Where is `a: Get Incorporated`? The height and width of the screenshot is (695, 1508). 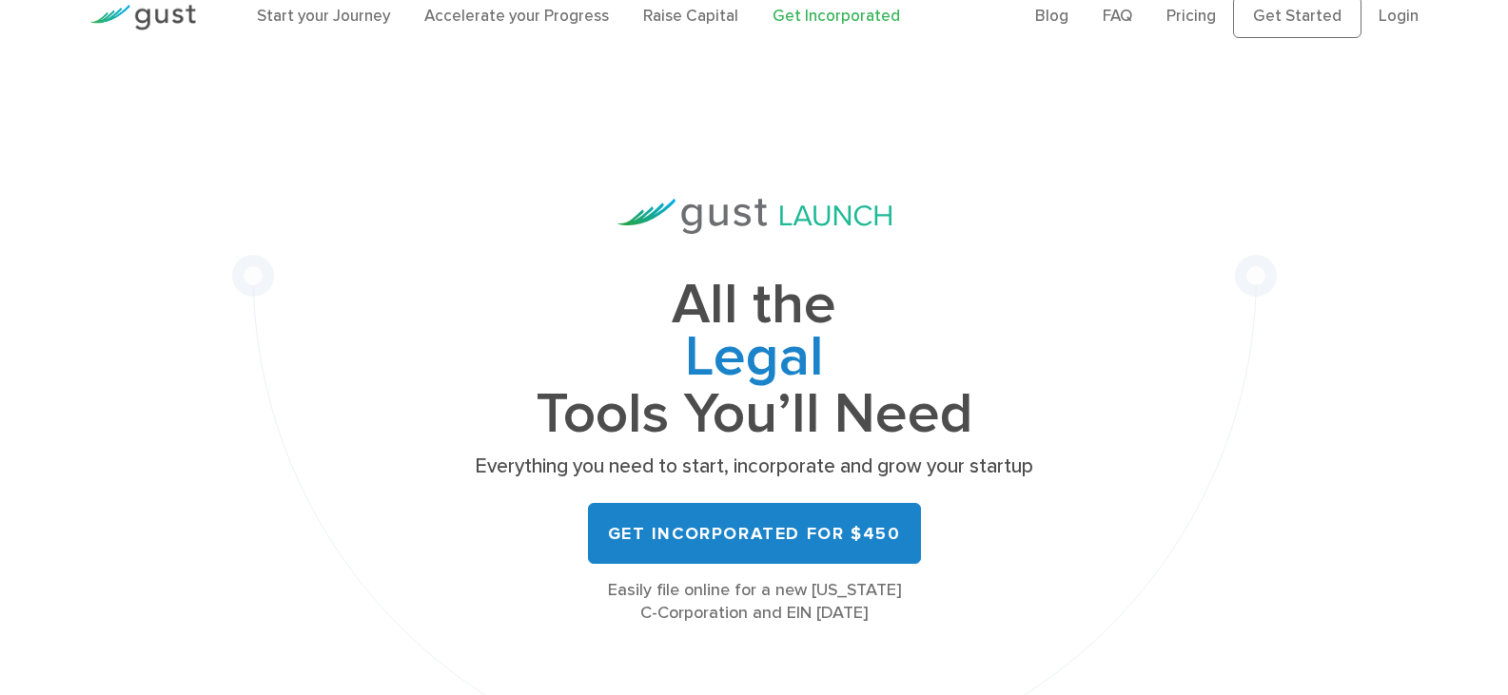
a: Get Incorporated is located at coordinates (836, 16).